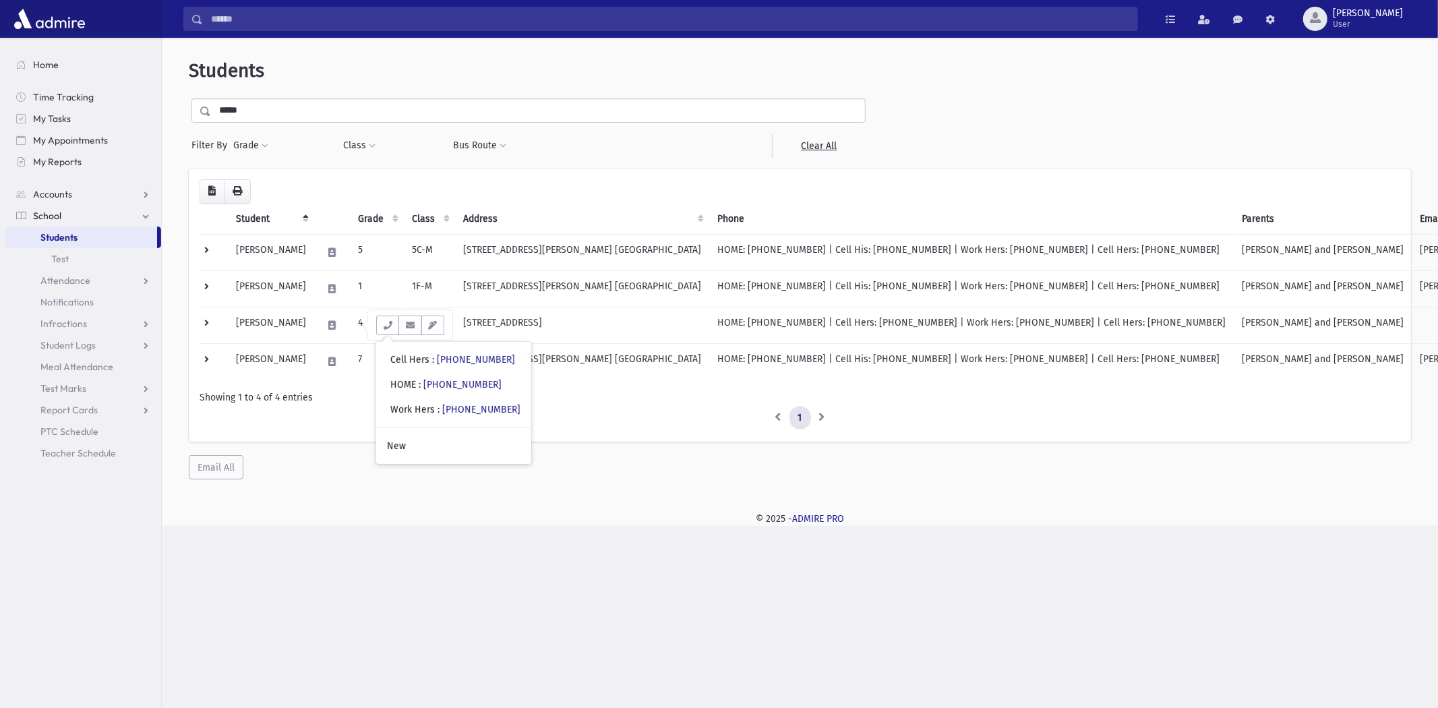 The height and width of the screenshot is (708, 1438). What do you see at coordinates (216, 467) in the screenshot?
I see `button: Email All` at bounding box center [216, 467].